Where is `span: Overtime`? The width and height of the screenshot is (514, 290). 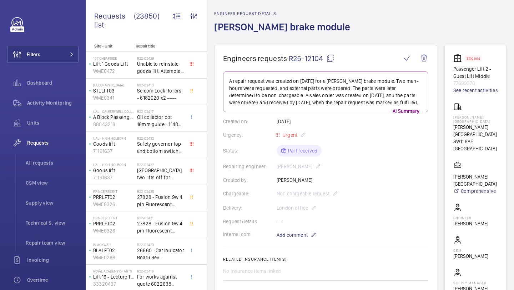
span: Overtime is located at coordinates (53, 280).